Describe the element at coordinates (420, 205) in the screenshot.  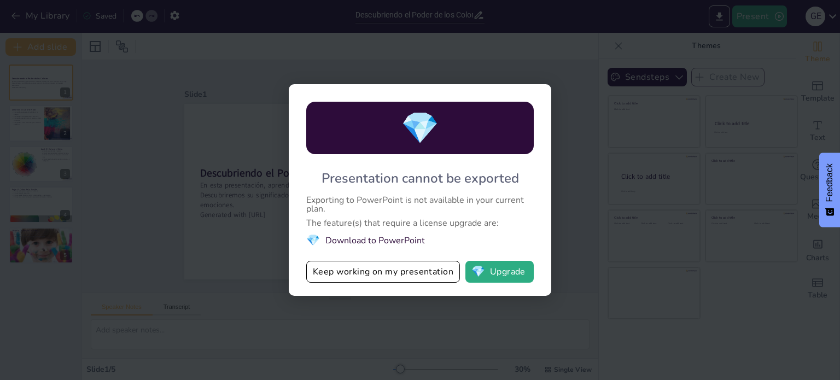
I see `div: Exporting to PowerPoint is not available in your current plan.` at that location.